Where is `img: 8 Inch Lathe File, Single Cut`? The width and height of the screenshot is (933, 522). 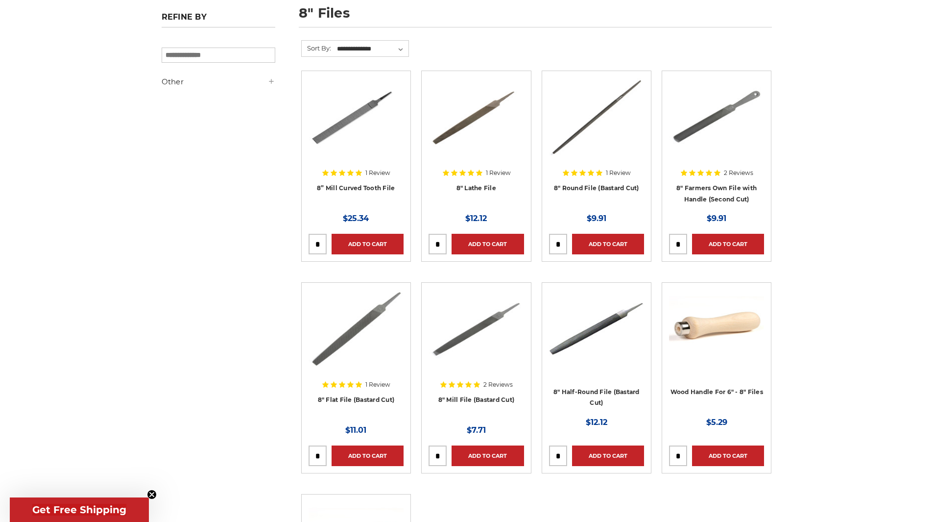
img: 8 Inch Lathe File, Single Cut is located at coordinates (476, 117).